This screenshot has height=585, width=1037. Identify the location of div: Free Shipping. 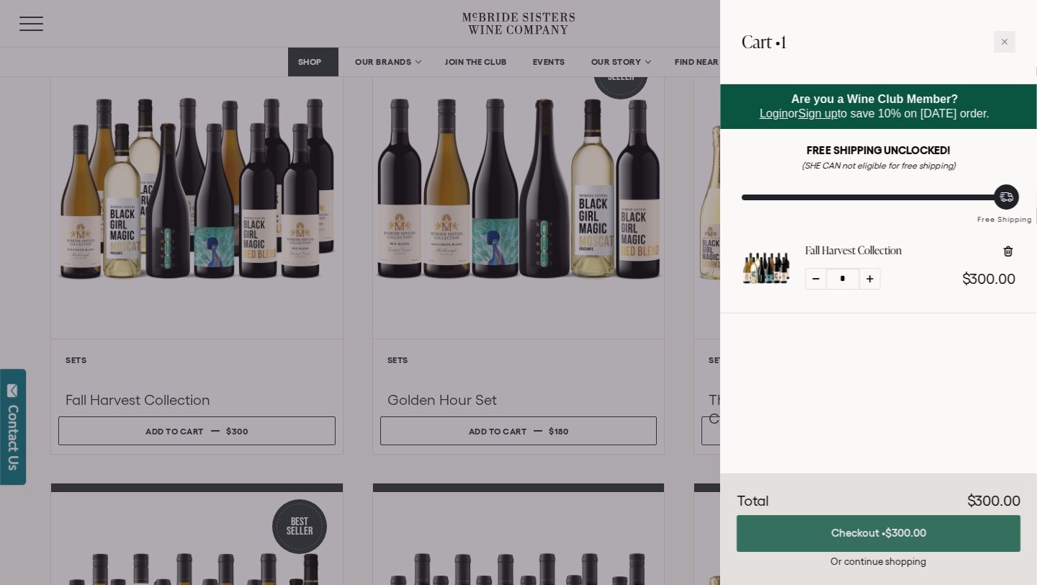
(1005, 212).